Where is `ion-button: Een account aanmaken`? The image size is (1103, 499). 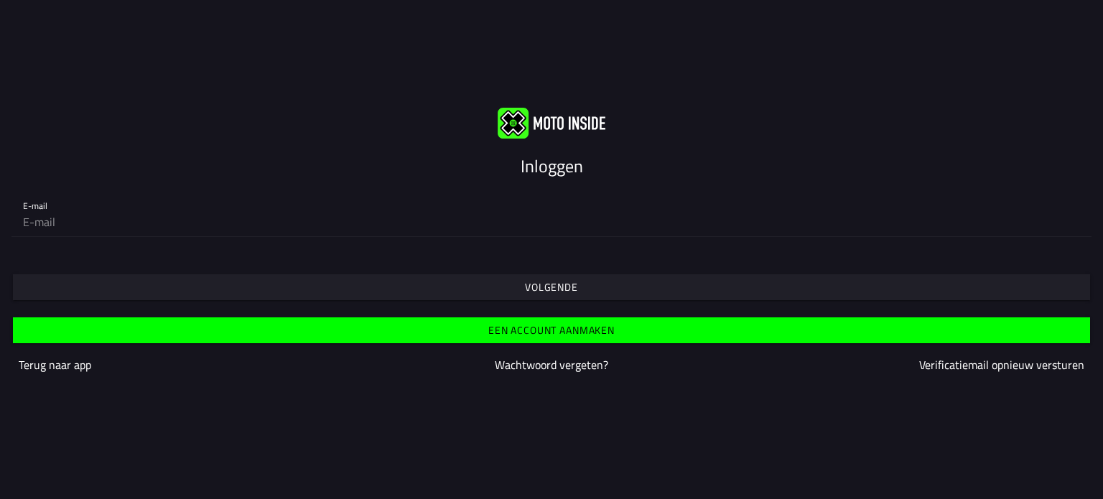 ion-button: Een account aanmaken is located at coordinates (552, 330).